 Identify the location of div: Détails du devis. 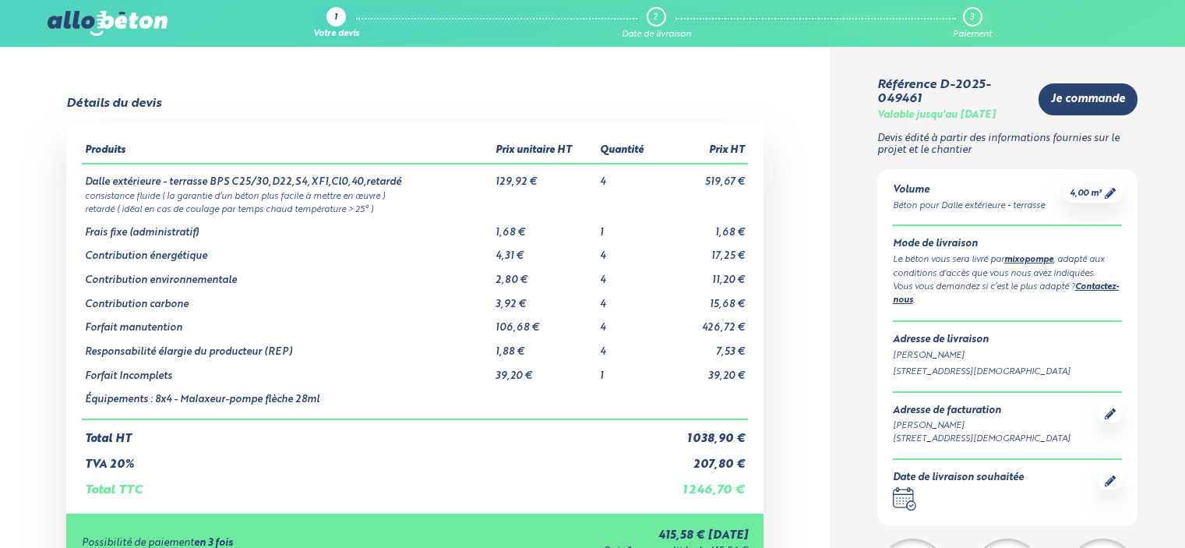
(114, 104).